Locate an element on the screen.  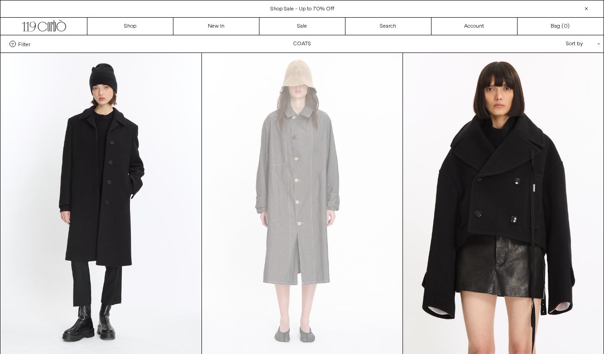
img: Maison Margiela Calvalry Coat is located at coordinates (302, 203).